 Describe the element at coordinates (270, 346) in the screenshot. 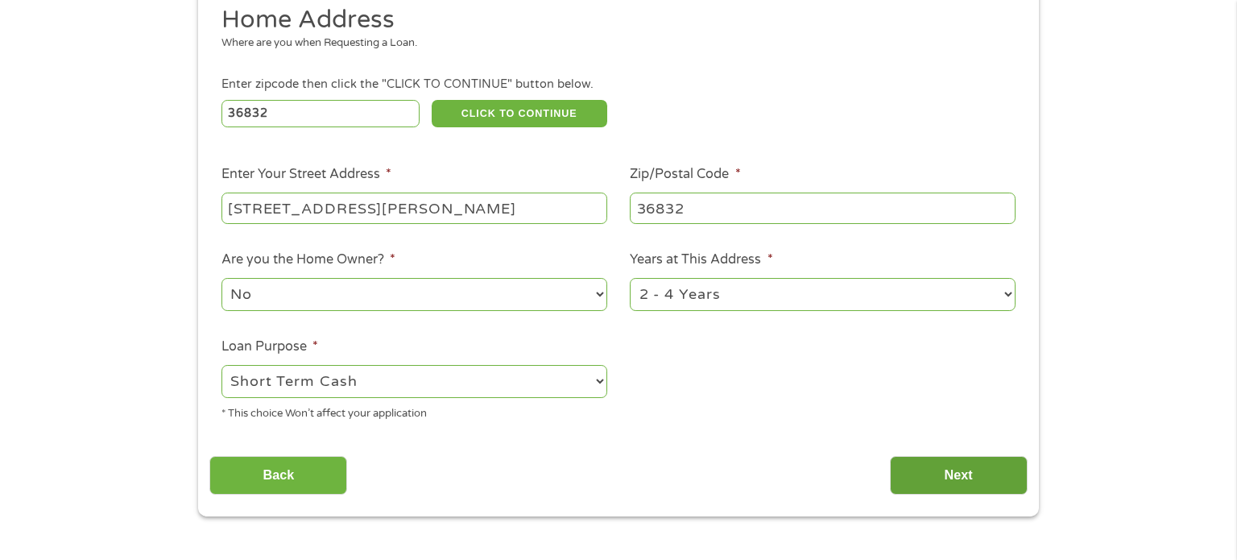

I see `label: Loan Purpose` at that location.